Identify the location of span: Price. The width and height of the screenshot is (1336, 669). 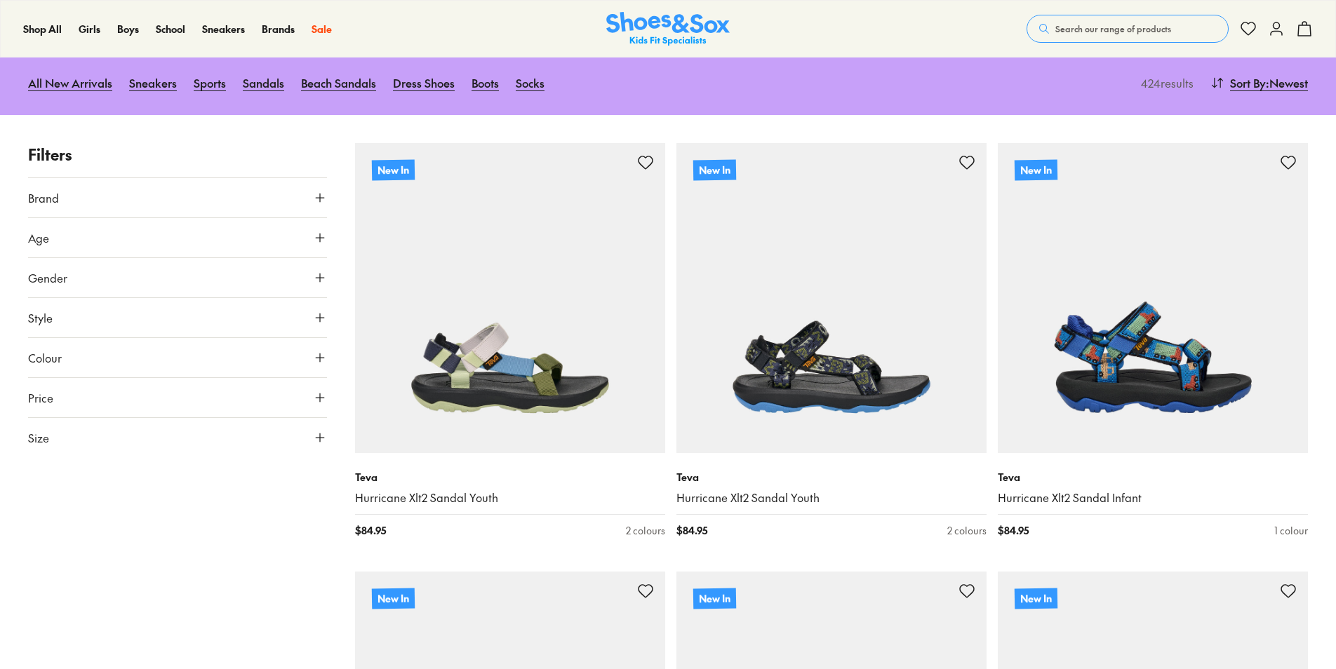
(41, 398).